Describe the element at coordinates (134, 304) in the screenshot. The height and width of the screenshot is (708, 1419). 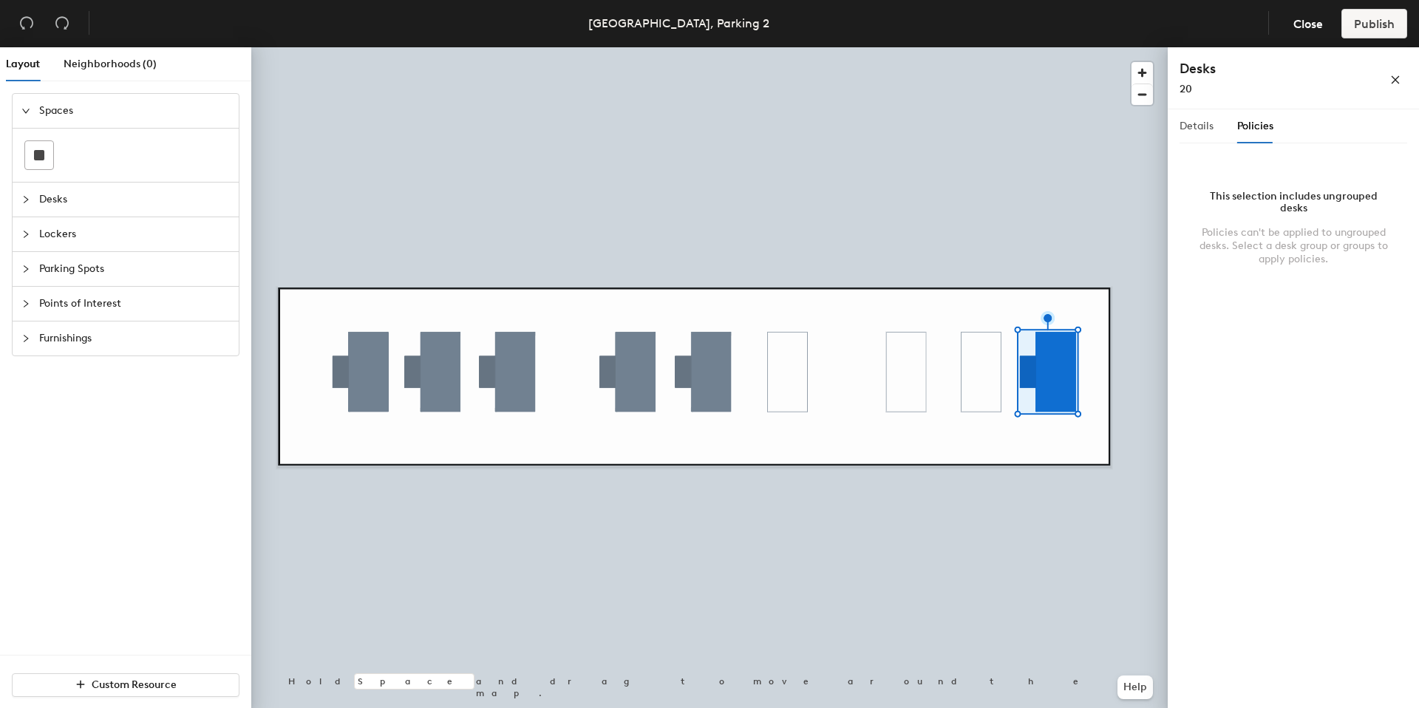
I see `span: Points of Interest` at that location.